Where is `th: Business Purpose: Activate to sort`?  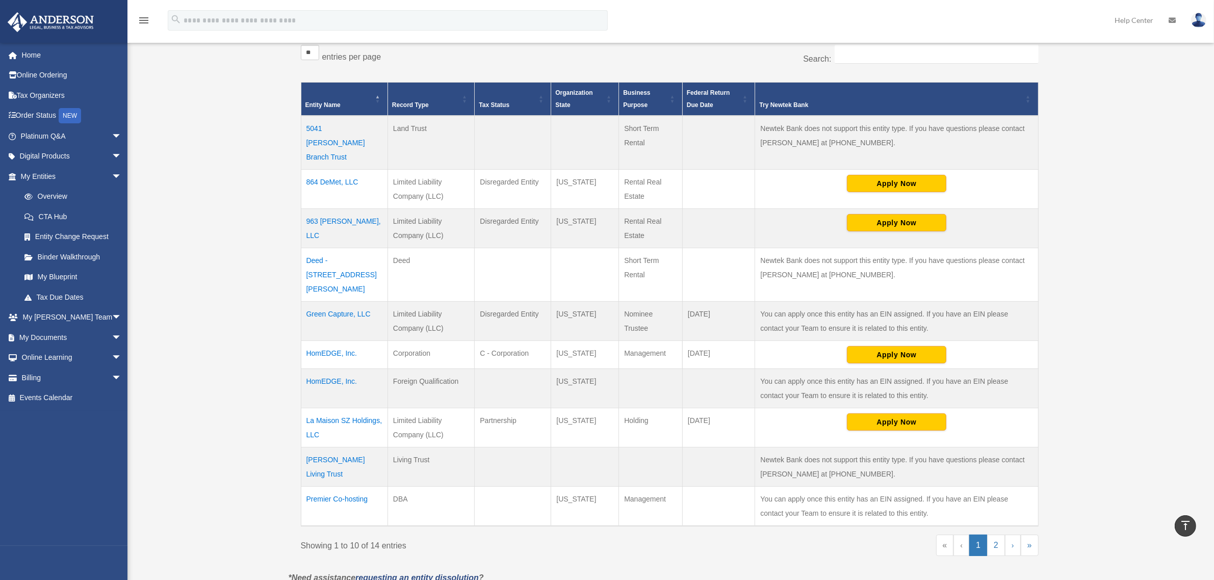 th: Business Purpose: Activate to sort is located at coordinates (651, 99).